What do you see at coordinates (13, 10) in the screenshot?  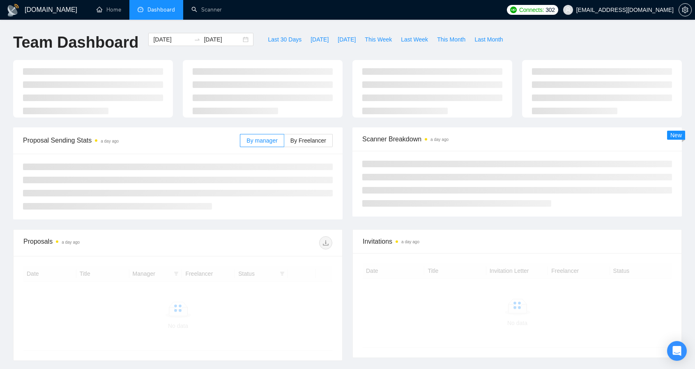 I see `img: logo` at bounding box center [13, 10].